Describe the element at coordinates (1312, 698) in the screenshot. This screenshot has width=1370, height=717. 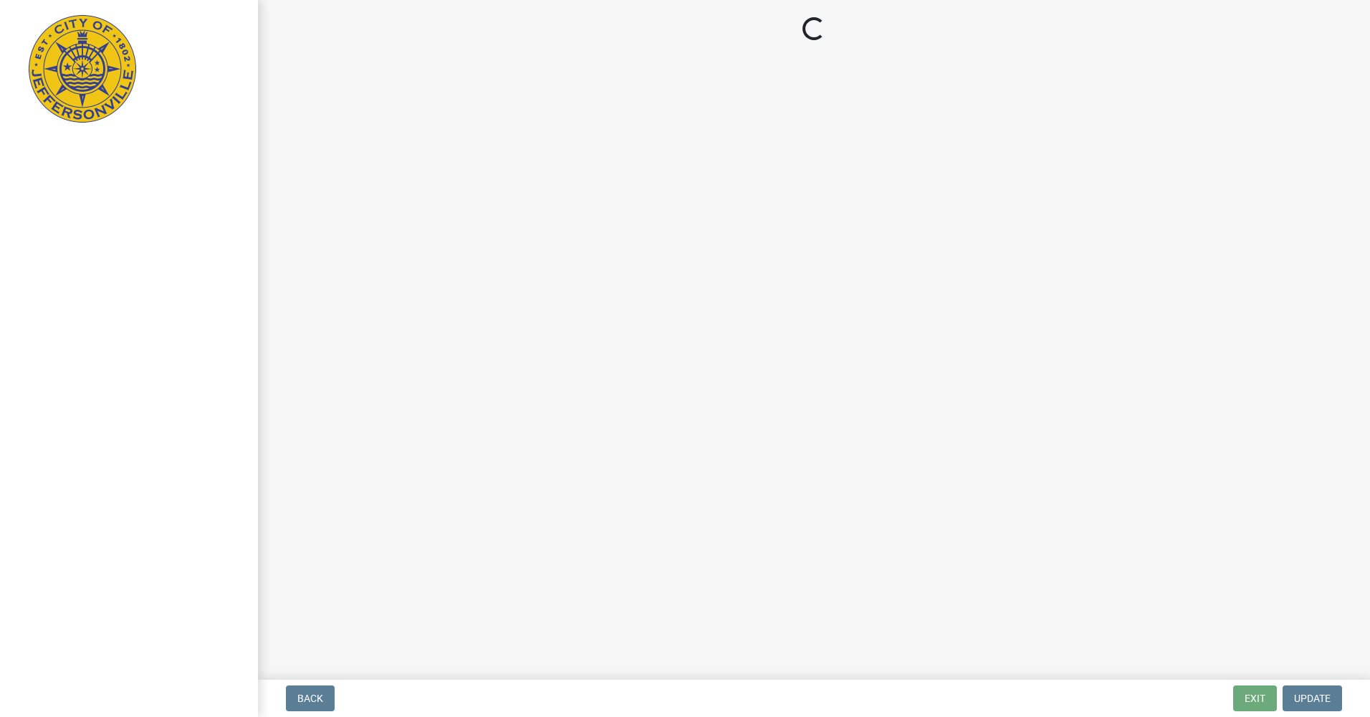
I see `button: Update` at that location.